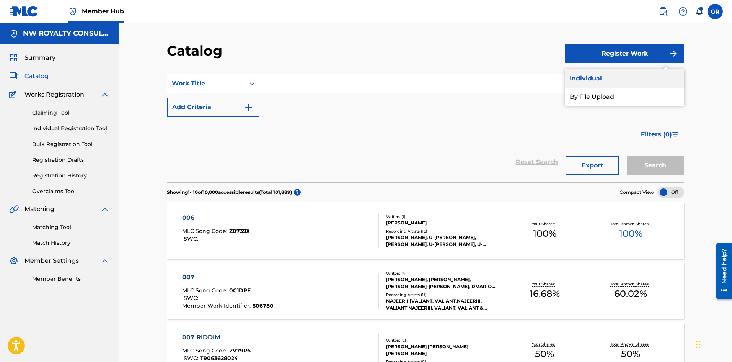 The image size is (732, 362). What do you see at coordinates (216, 218) in the screenshot?
I see `div: 006` at bounding box center [216, 218].